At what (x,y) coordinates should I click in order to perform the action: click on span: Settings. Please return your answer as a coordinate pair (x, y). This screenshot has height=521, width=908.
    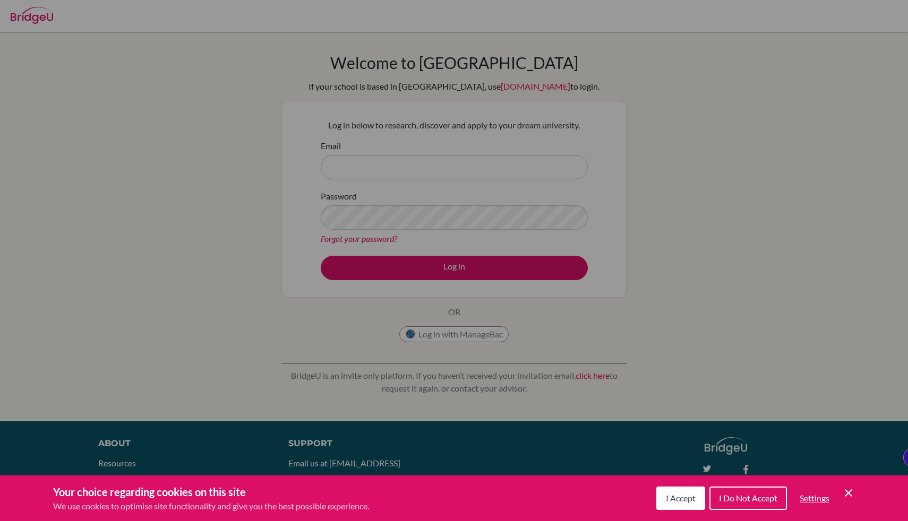
    Looking at the image, I should click on (814, 498).